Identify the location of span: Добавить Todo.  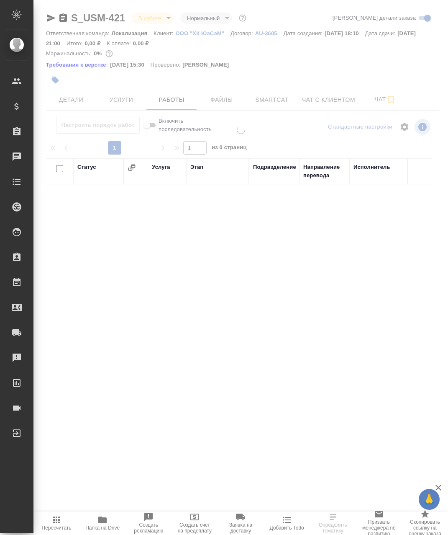
(287, 527).